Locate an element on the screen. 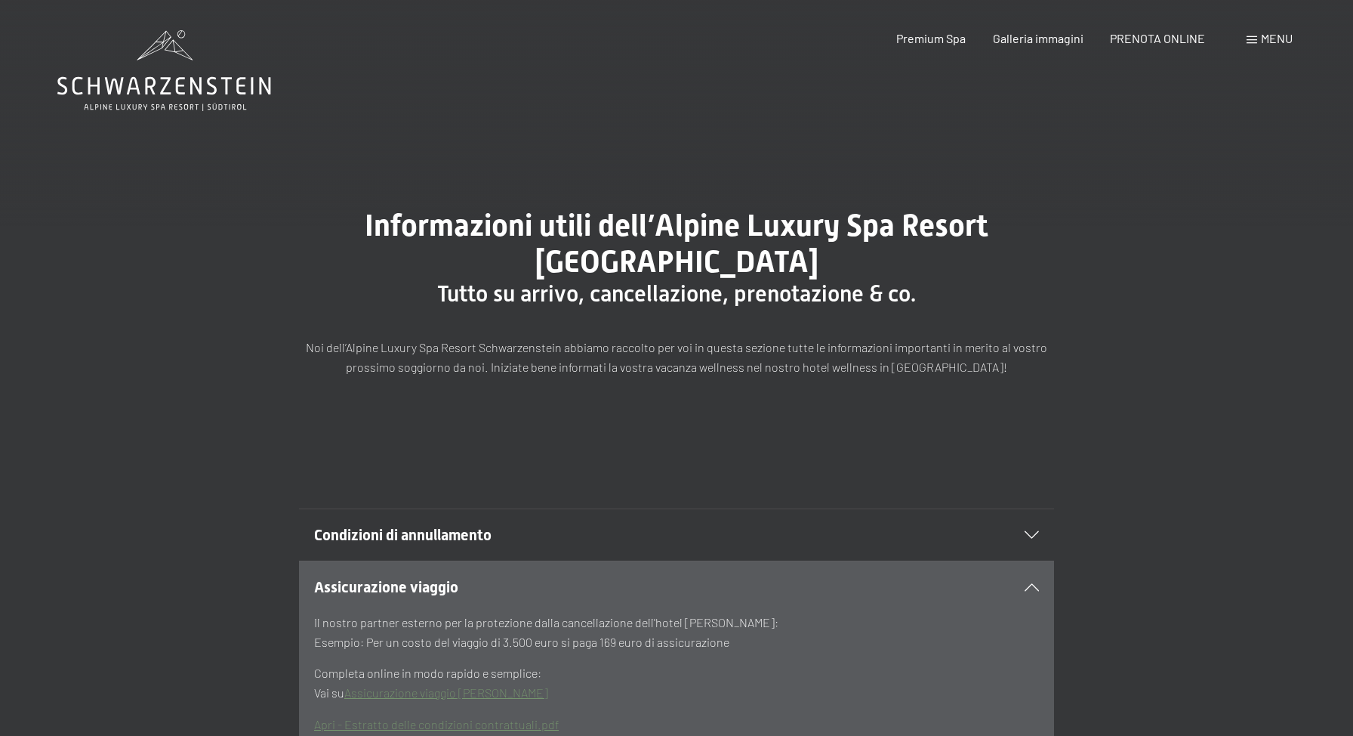 The height and width of the screenshot is (736, 1353). a: Galleria immagini is located at coordinates (1038, 38).